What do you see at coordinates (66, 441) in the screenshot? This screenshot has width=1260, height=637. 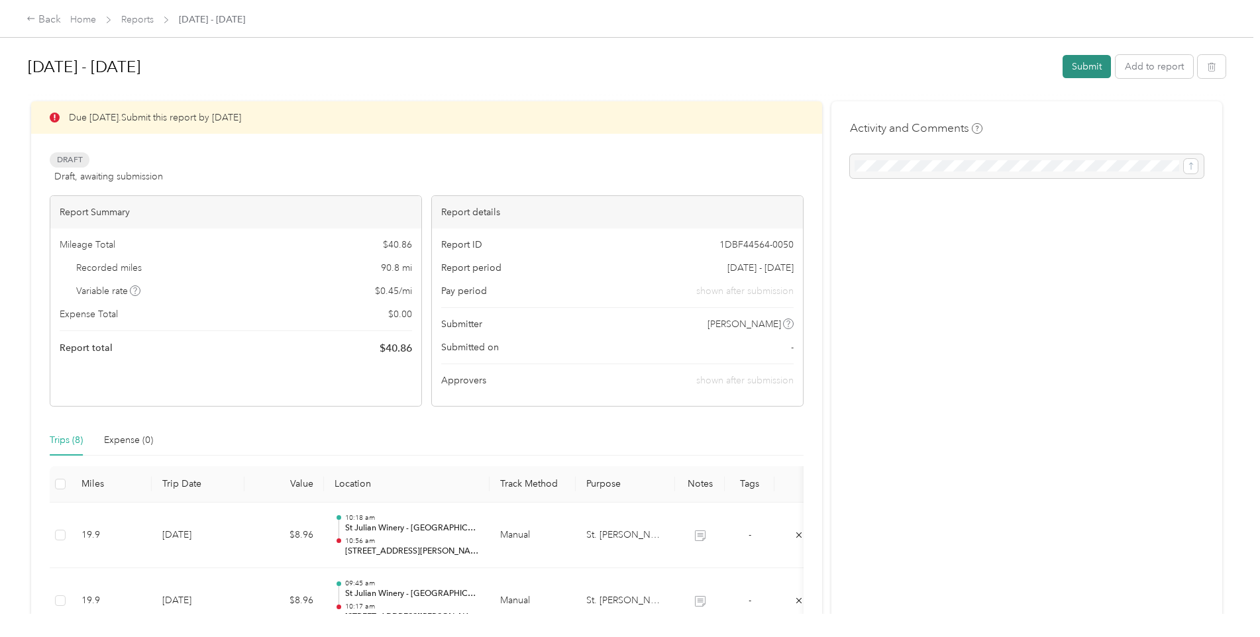 I see `div: Trips (8)` at bounding box center [66, 441].